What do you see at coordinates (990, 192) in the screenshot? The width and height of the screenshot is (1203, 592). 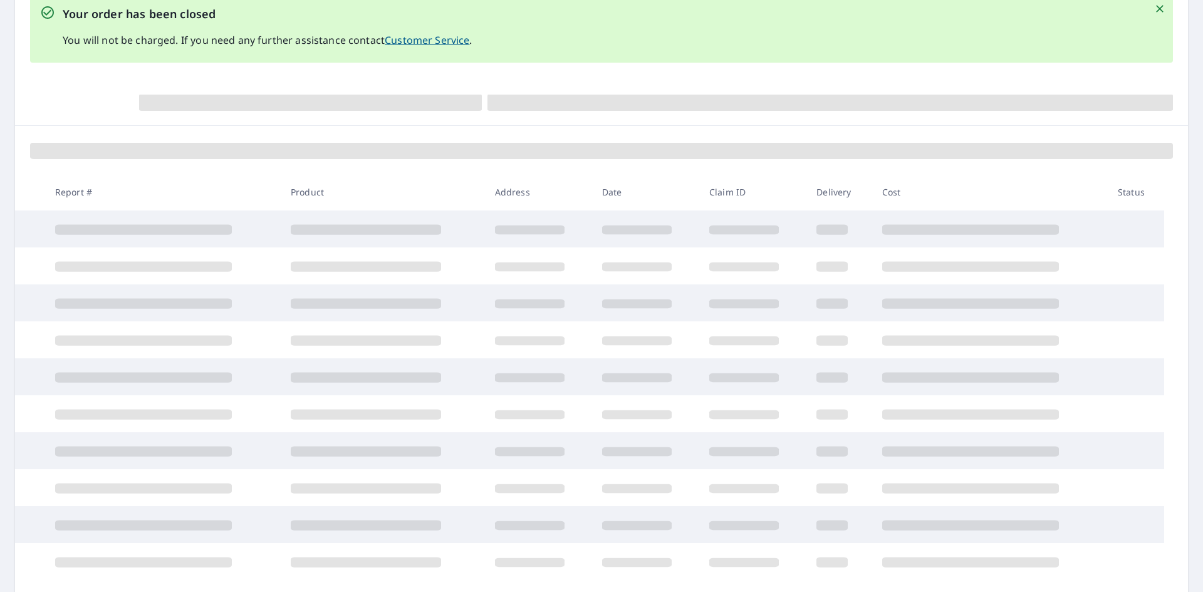 I see `th: Cost` at bounding box center [990, 192].